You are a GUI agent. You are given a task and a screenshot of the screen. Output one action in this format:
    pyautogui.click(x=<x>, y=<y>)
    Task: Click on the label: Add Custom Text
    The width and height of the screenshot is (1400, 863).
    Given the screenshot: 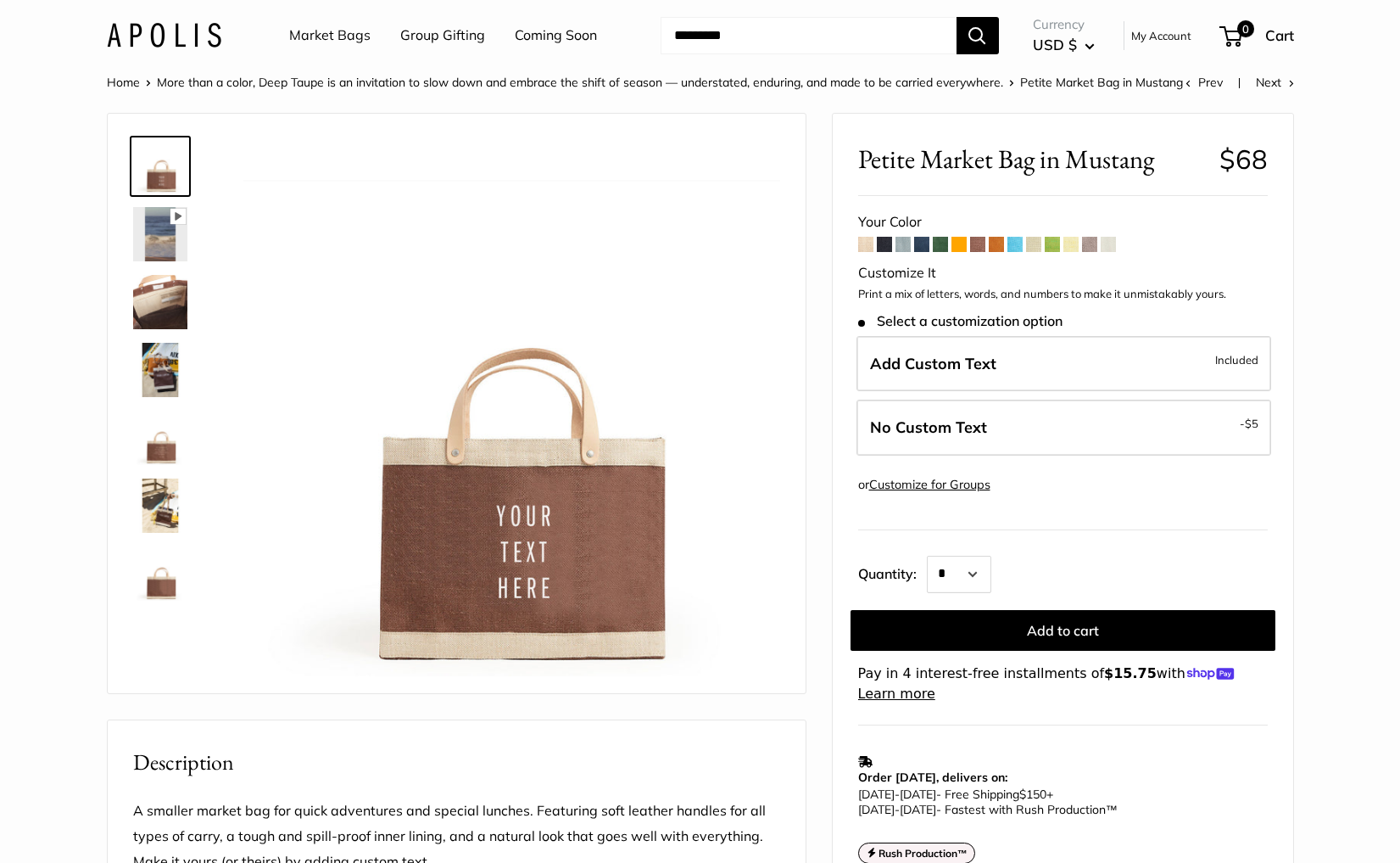 What is the action you would take?
    pyautogui.click(x=1064, y=363)
    